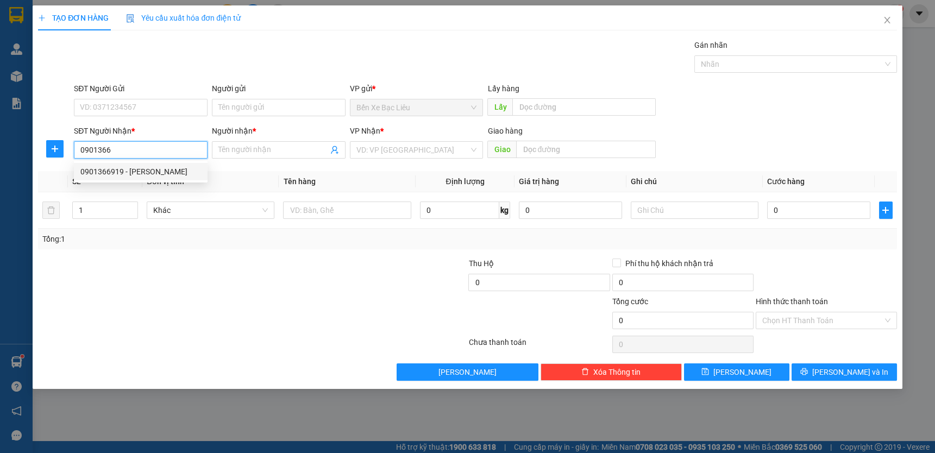 The width and height of the screenshot is (935, 453). I want to click on input: 0, so click(571, 210).